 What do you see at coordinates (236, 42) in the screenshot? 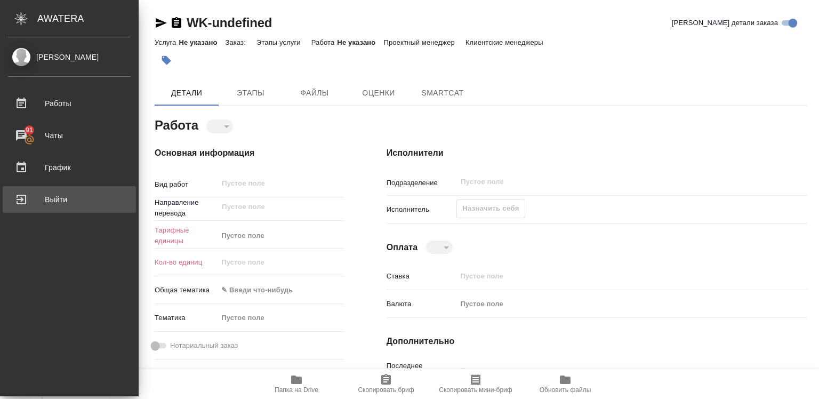
I see `p: Заказ:` at bounding box center [236, 42].